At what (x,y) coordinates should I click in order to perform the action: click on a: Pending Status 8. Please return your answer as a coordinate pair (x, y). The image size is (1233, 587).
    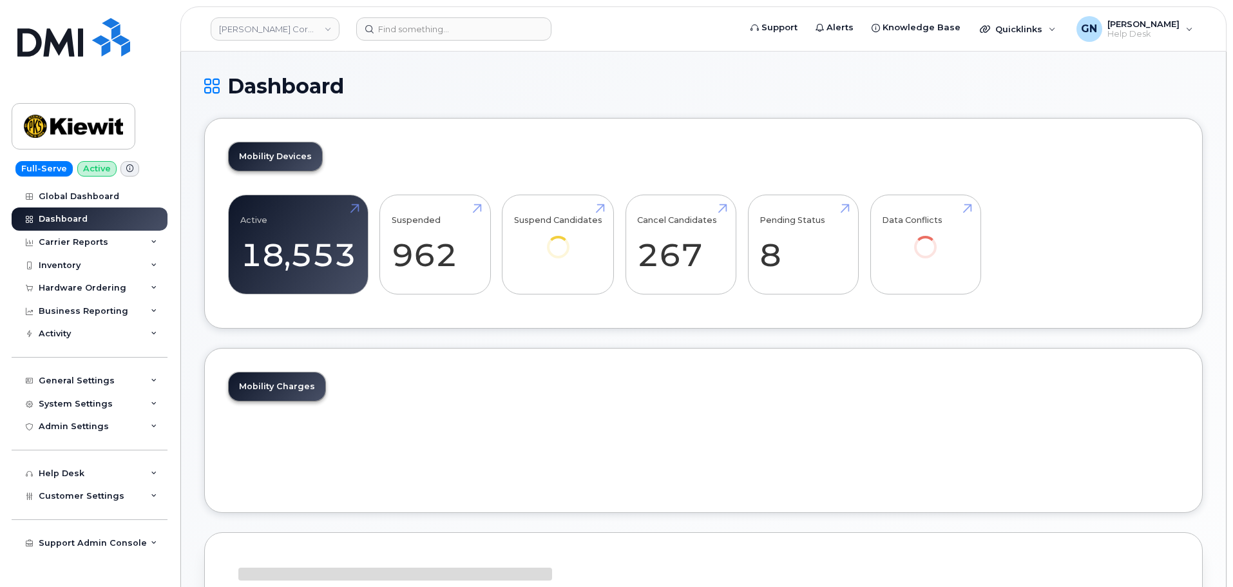
    Looking at the image, I should click on (802, 245).